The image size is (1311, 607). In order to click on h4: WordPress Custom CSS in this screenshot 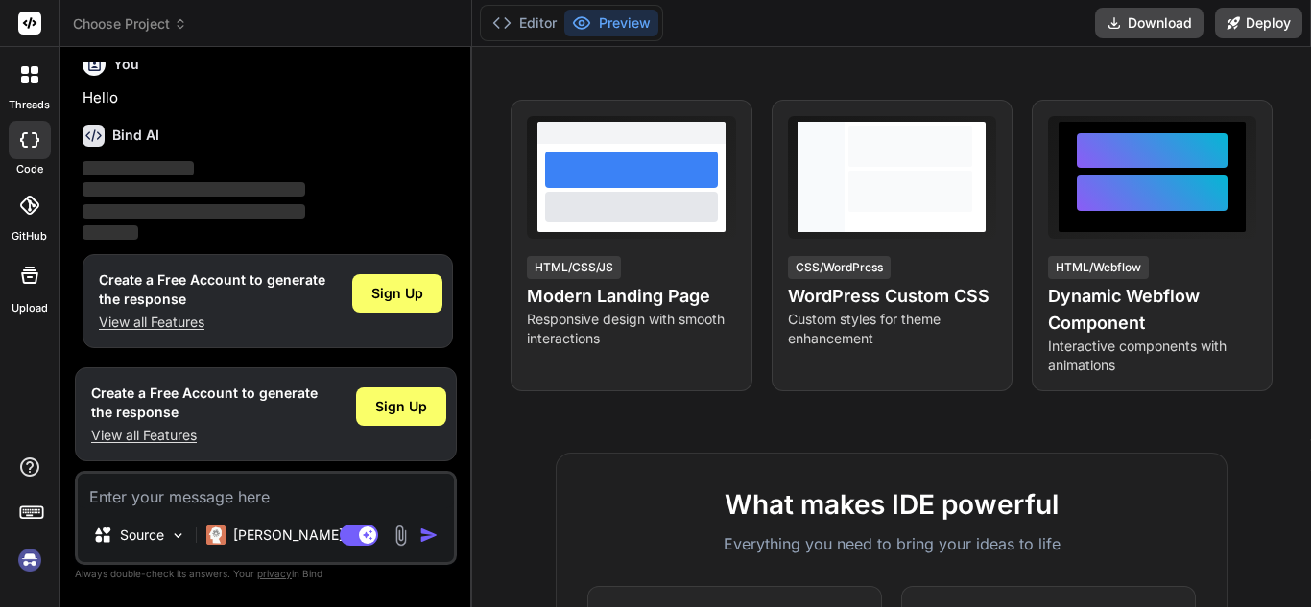, I will do `click(891, 296)`.